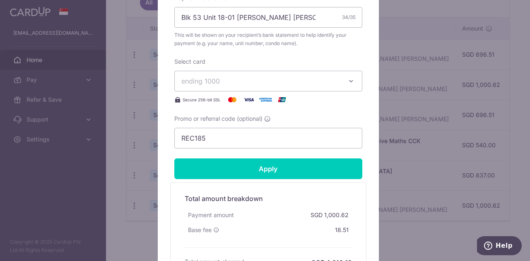 The height and width of the screenshot is (261, 530). I want to click on span: Promo or referral code (optional), so click(218, 119).